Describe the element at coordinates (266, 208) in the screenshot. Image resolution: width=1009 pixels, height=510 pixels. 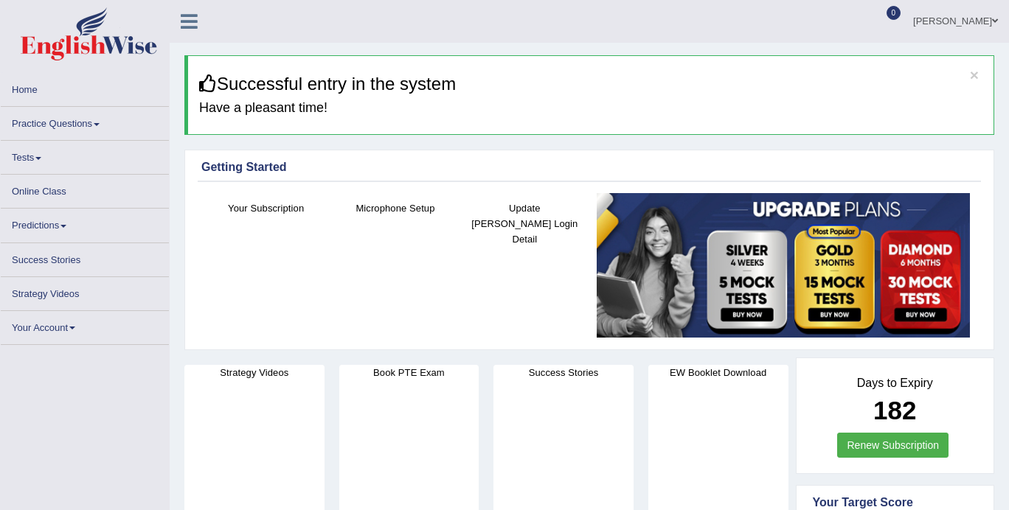
I see `h4: Your Subscription` at that location.